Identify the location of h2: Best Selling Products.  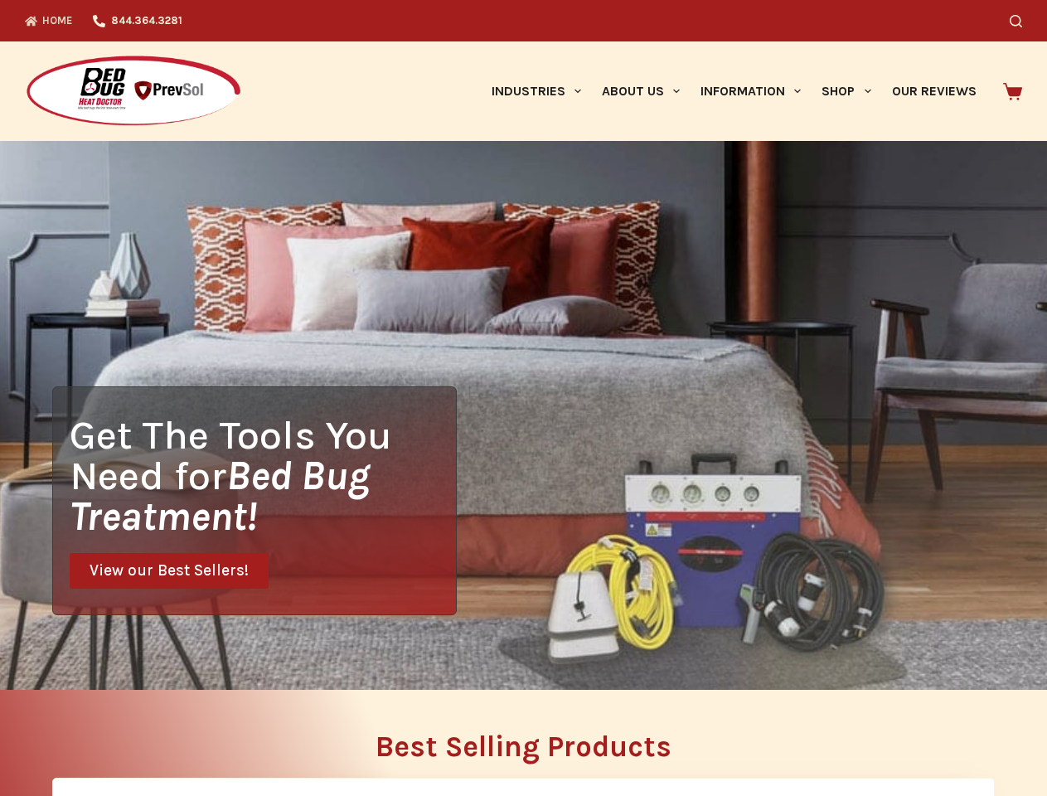
(523, 746).